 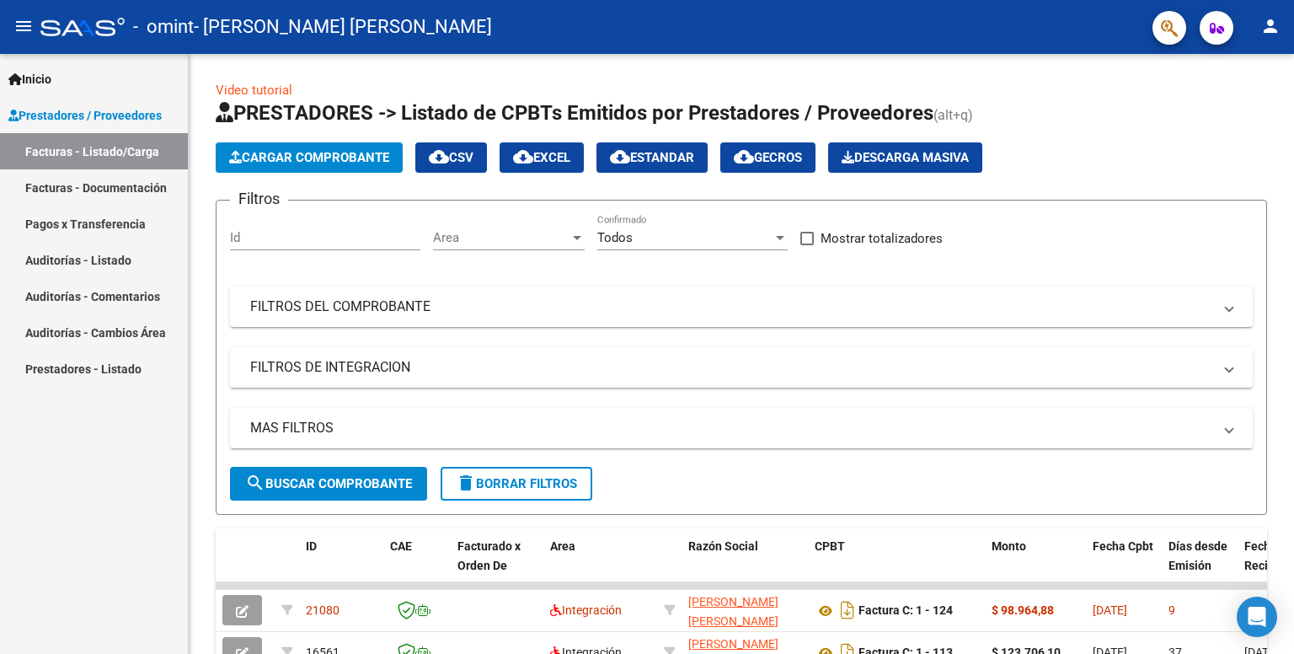 What do you see at coordinates (516, 484) in the screenshot?
I see `span: Borrar Filtros` at bounding box center [516, 484].